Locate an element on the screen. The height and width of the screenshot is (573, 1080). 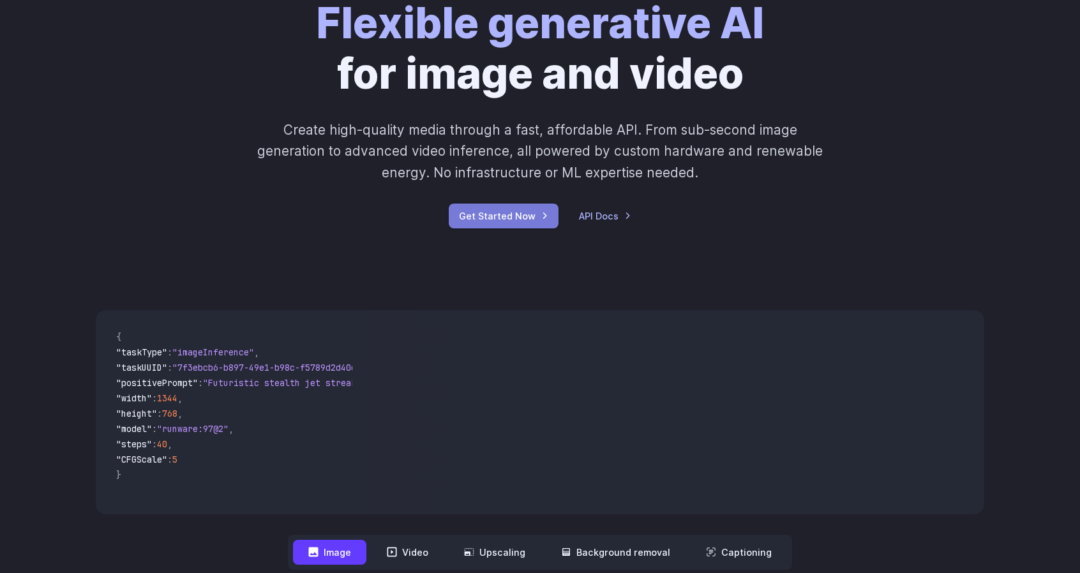
button: Upscaling is located at coordinates (495, 552).